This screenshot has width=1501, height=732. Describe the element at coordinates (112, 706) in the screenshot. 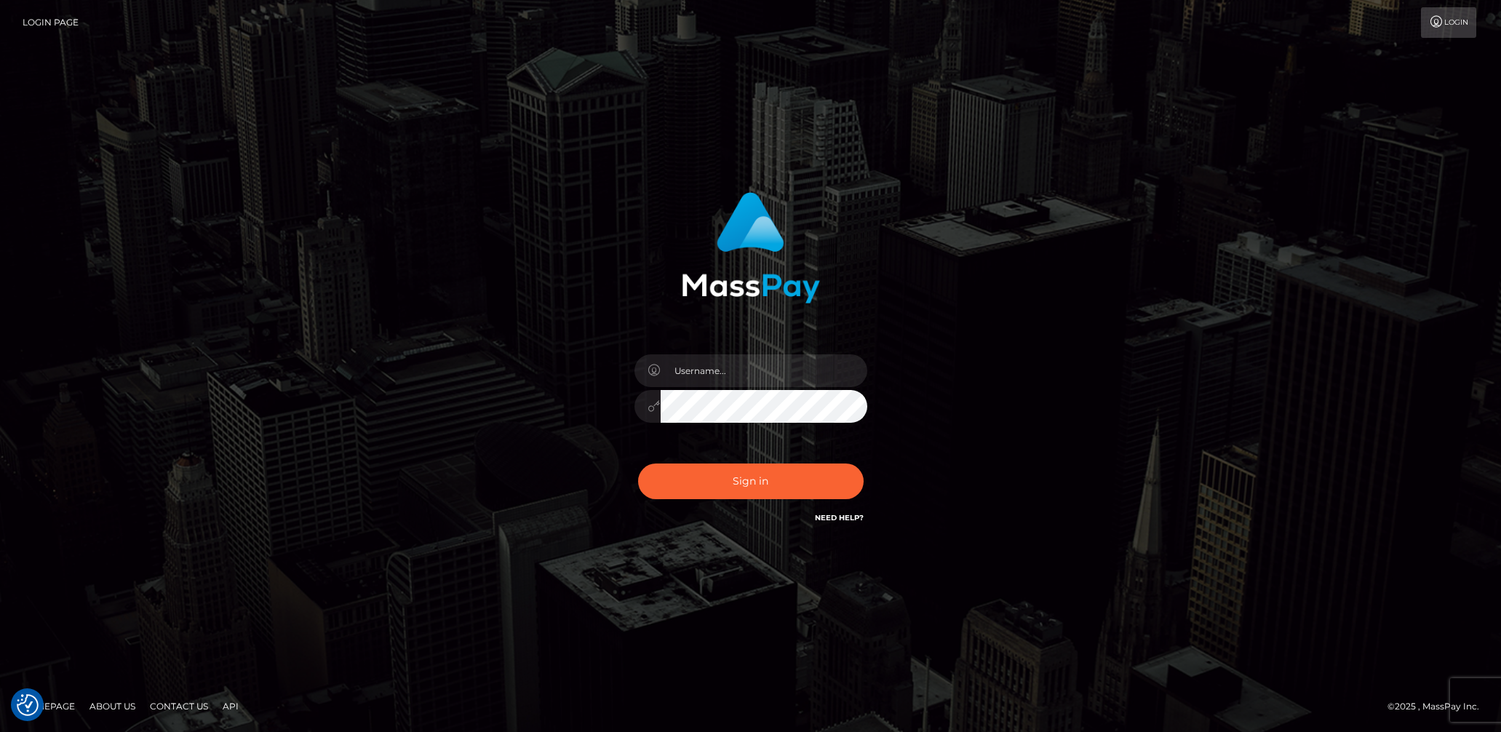

I see `a: About Us` at that location.